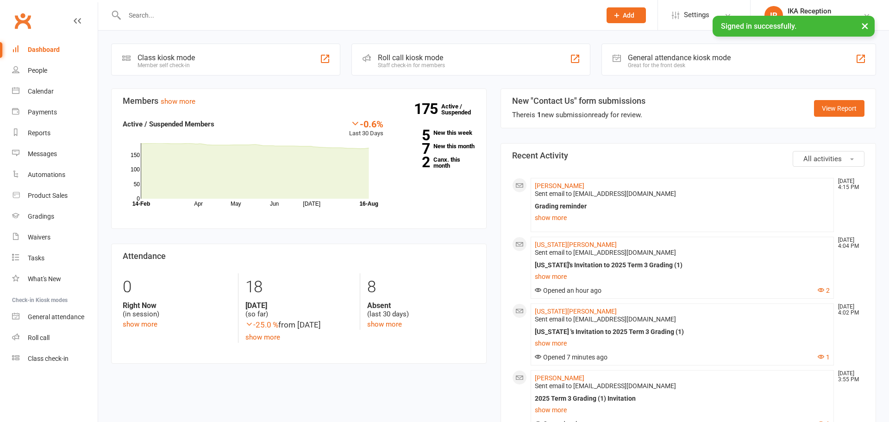  Describe the element at coordinates (774, 15) in the screenshot. I see `div: IR` at that location.